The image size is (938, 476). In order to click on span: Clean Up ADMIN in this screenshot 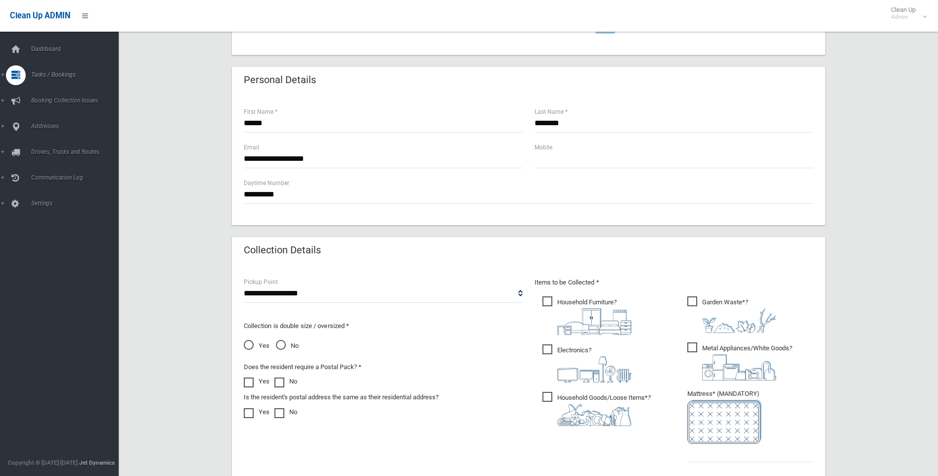, I will do `click(40, 15)`.